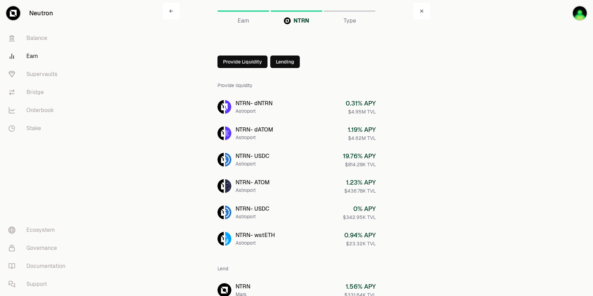  I want to click on a: NTRNUSDCNTRN- USDCAstroport0% APY$342.95K TVL, so click(296, 212).